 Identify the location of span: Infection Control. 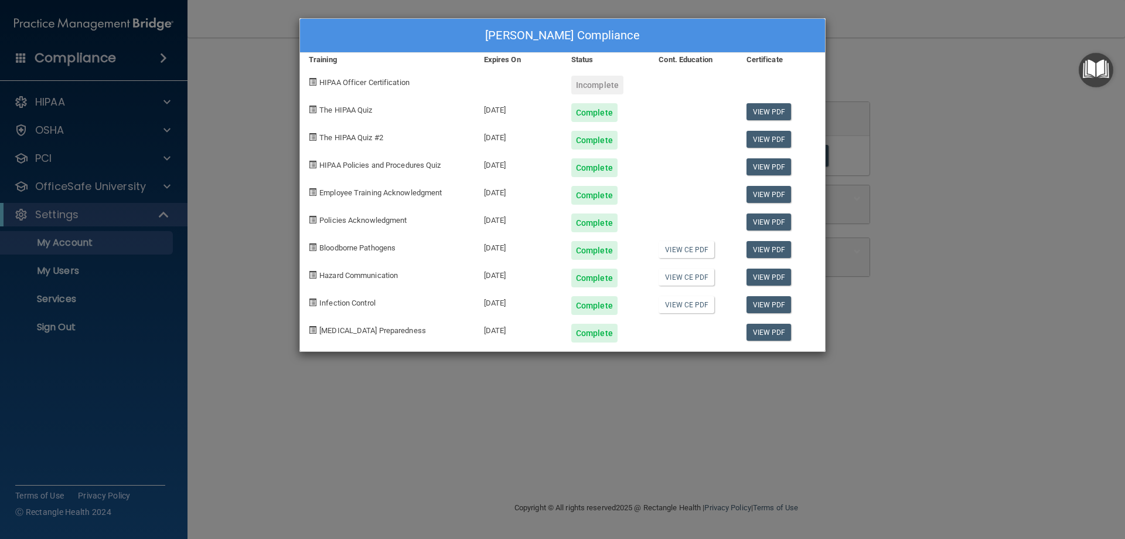
(348, 302).